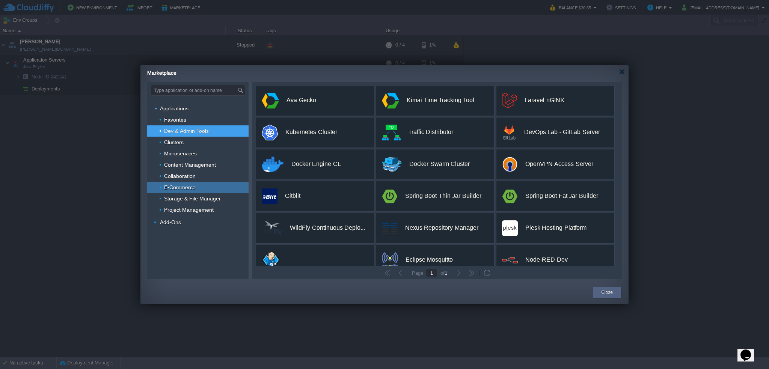 This screenshot has width=769, height=369. I want to click on a: Microservices, so click(181, 154).